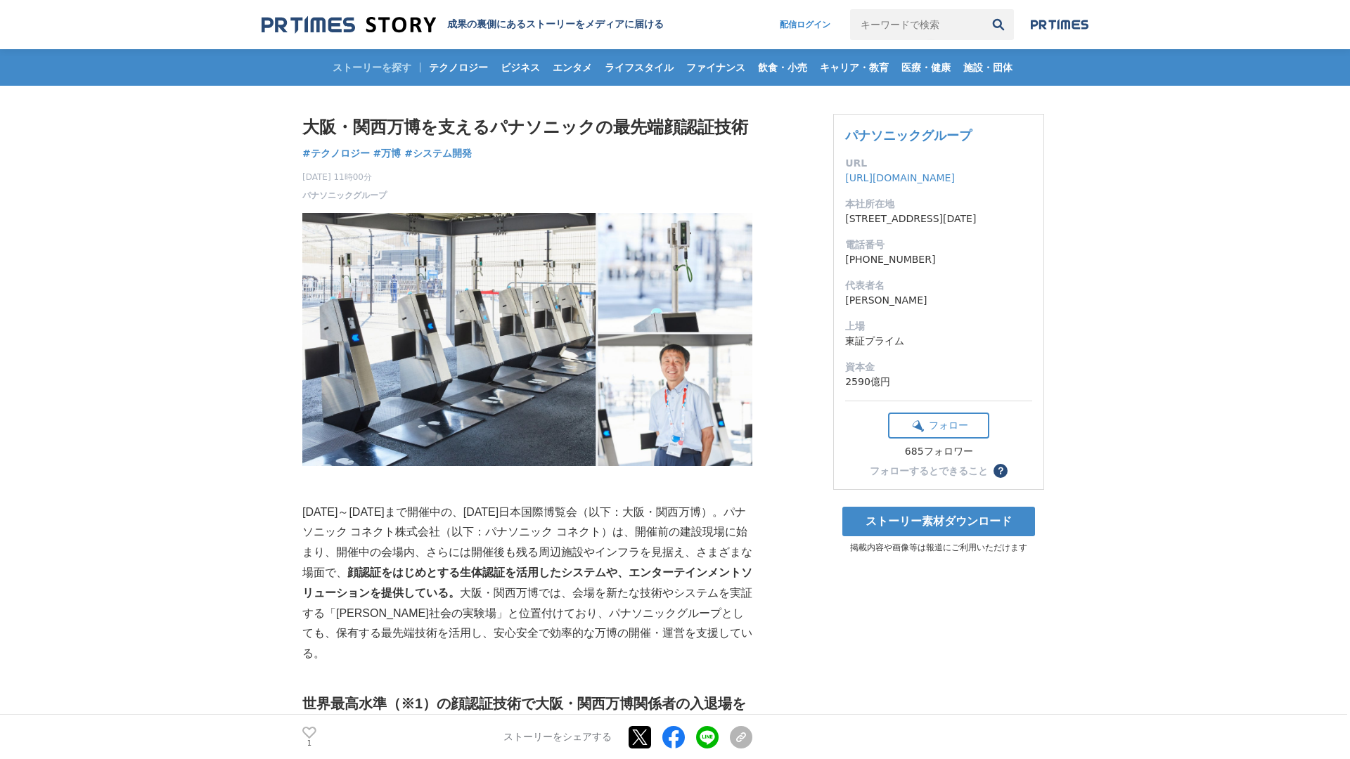 The height and width of the screenshot is (759, 1350). Describe the element at coordinates (524, 715) in the screenshot. I see `strong: 世界最高水準（※1）の顔認証技術で大阪・関西万博関係者の入退場を管理` at that location.